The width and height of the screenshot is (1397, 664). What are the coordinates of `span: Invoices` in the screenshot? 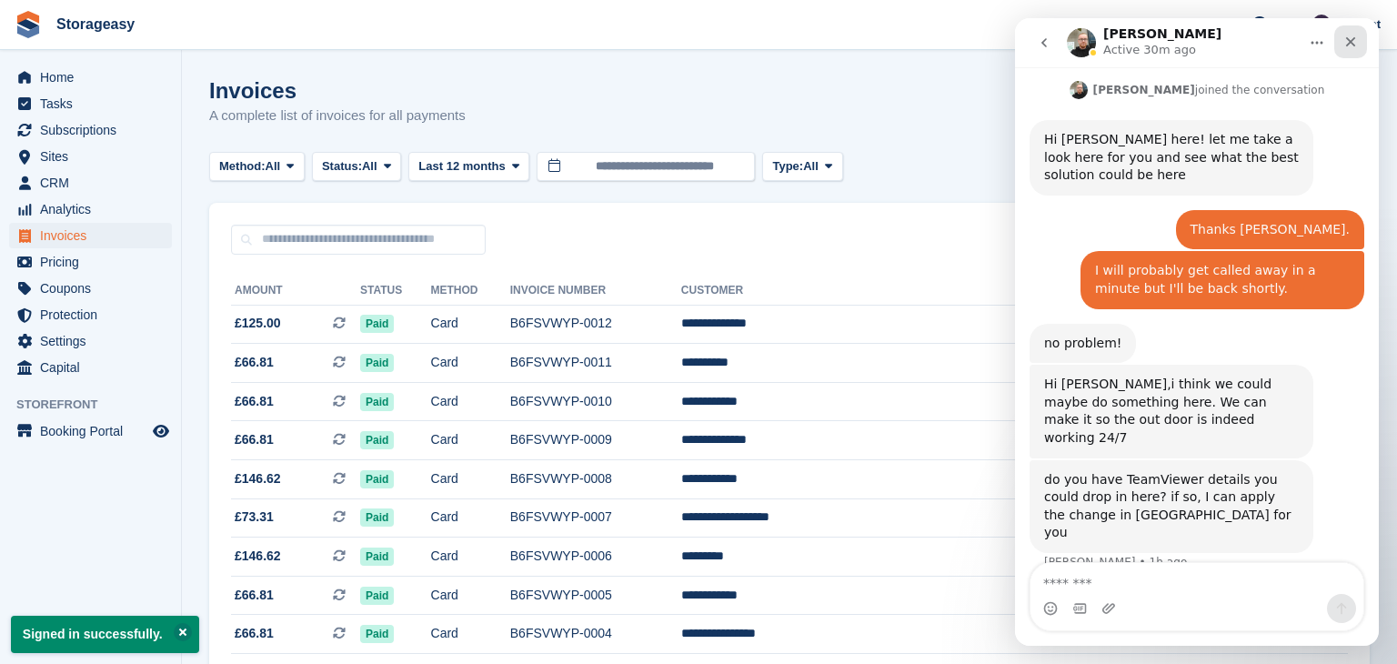 It's located at (95, 236).